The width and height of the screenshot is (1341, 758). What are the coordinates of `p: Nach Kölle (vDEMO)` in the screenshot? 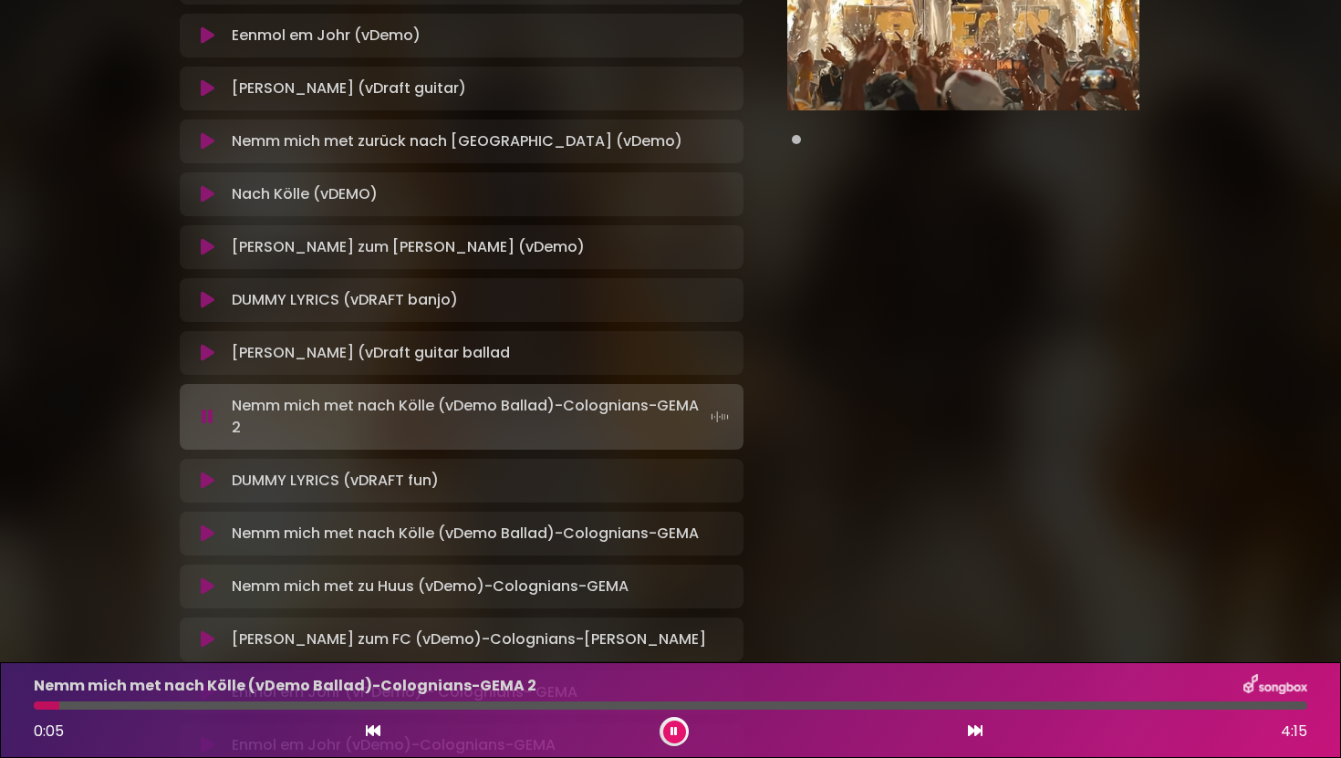 It's located at (305, 194).